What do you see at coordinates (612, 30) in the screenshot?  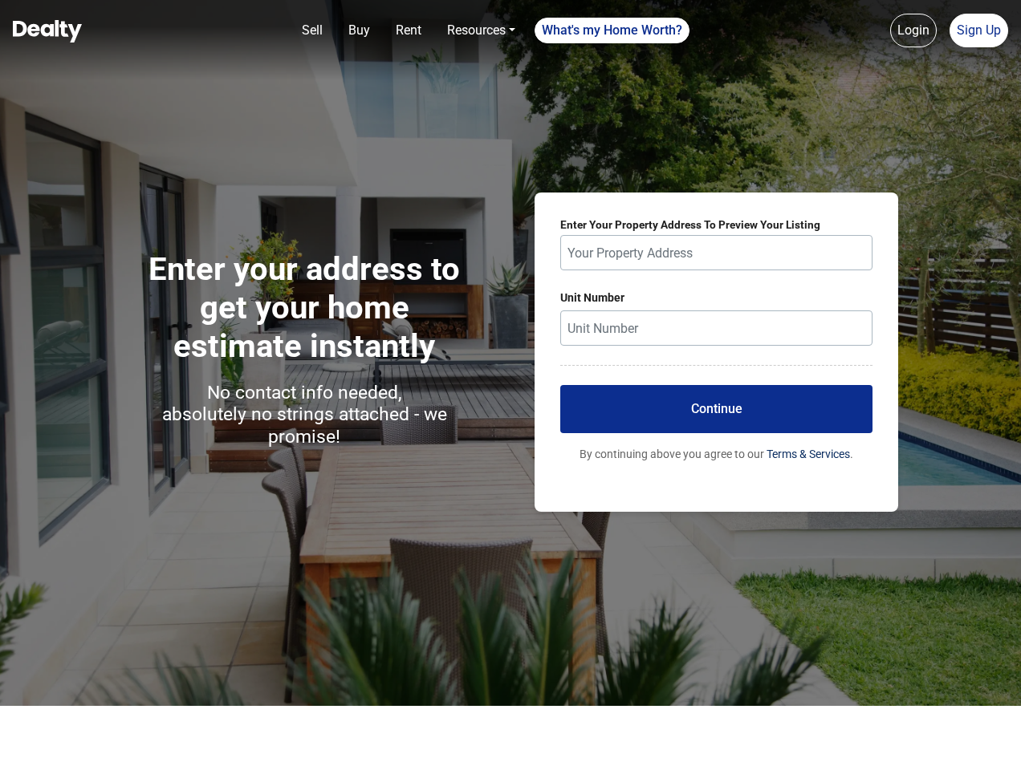 I see `a: What's my Home Worth?` at bounding box center [612, 30].